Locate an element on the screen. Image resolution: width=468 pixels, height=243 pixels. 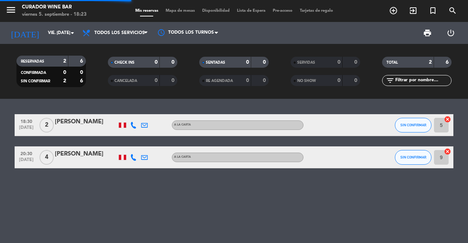
i: arrow_drop_down is located at coordinates (72, 33).